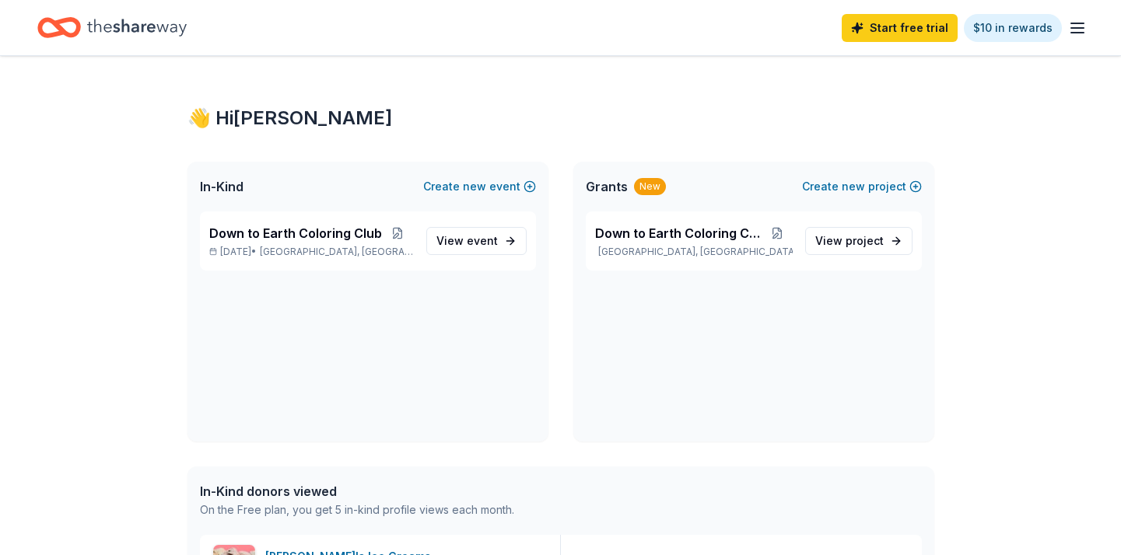 The height and width of the screenshot is (555, 1121). Describe the element at coordinates (357, 510) in the screenshot. I see `div: On the Free plan, you get 5 in-kind profile views each month.` at that location.